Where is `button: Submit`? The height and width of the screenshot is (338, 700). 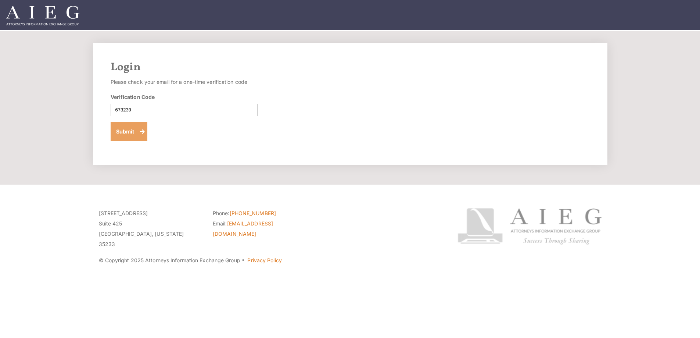 button: Submit is located at coordinates (129, 132).